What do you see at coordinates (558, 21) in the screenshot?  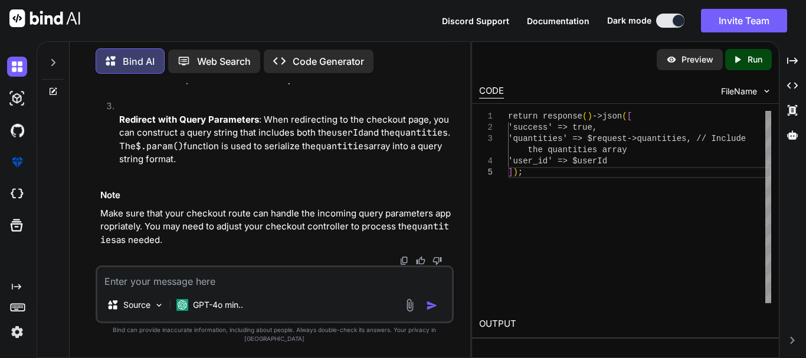 I see `span: Documentation` at bounding box center [558, 21].